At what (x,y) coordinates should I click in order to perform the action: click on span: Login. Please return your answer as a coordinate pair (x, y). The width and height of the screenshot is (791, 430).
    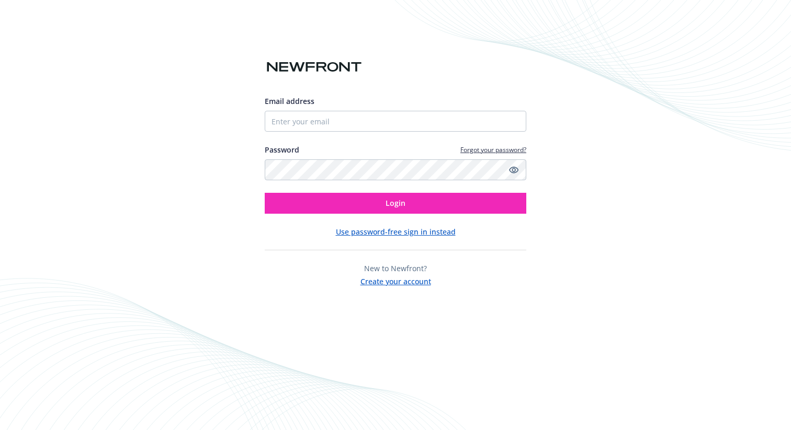
    Looking at the image, I should click on (395, 203).